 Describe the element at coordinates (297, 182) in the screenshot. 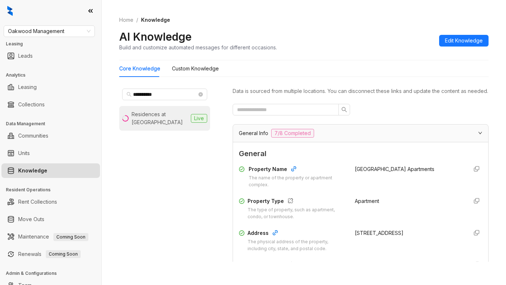

I see `div: The name of the property or apartment complex.` at that location.